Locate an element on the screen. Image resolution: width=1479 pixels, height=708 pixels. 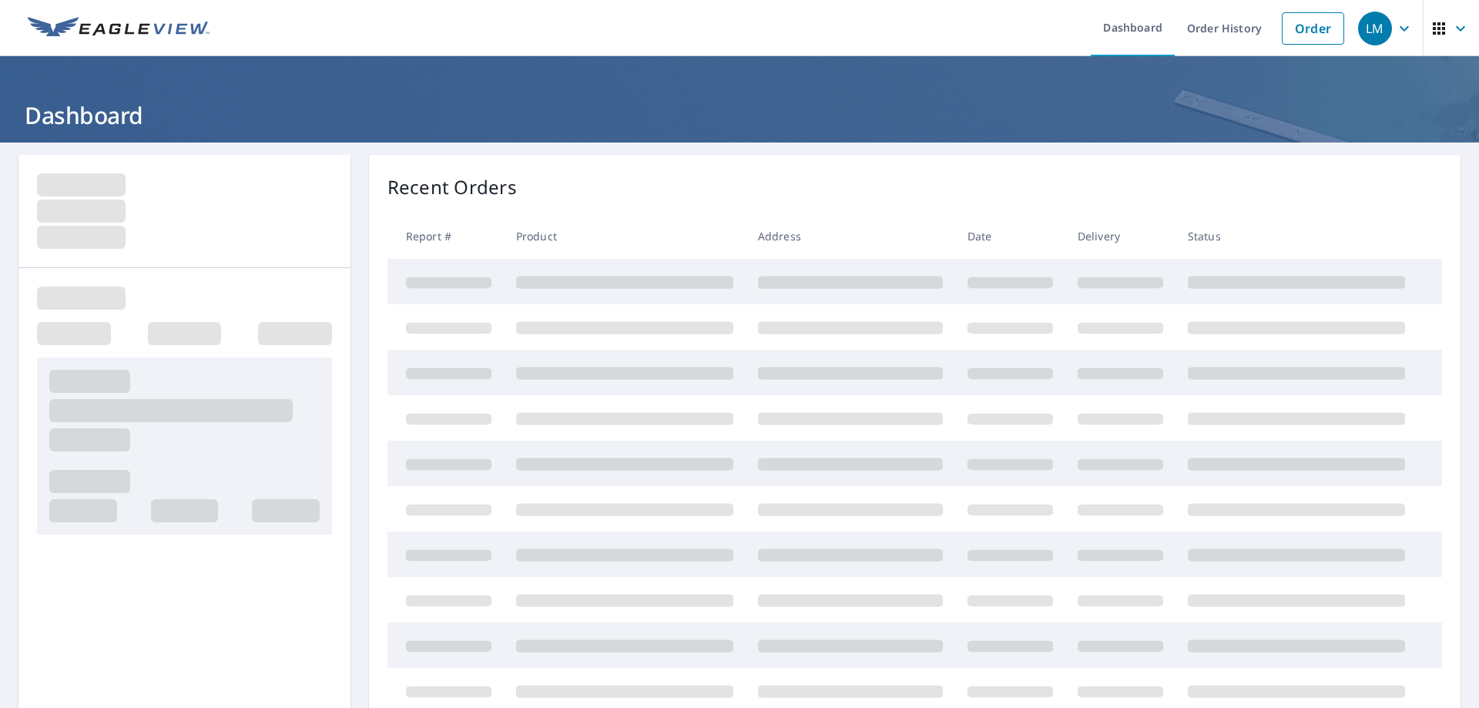
p: Recent Orders is located at coordinates (452, 187).